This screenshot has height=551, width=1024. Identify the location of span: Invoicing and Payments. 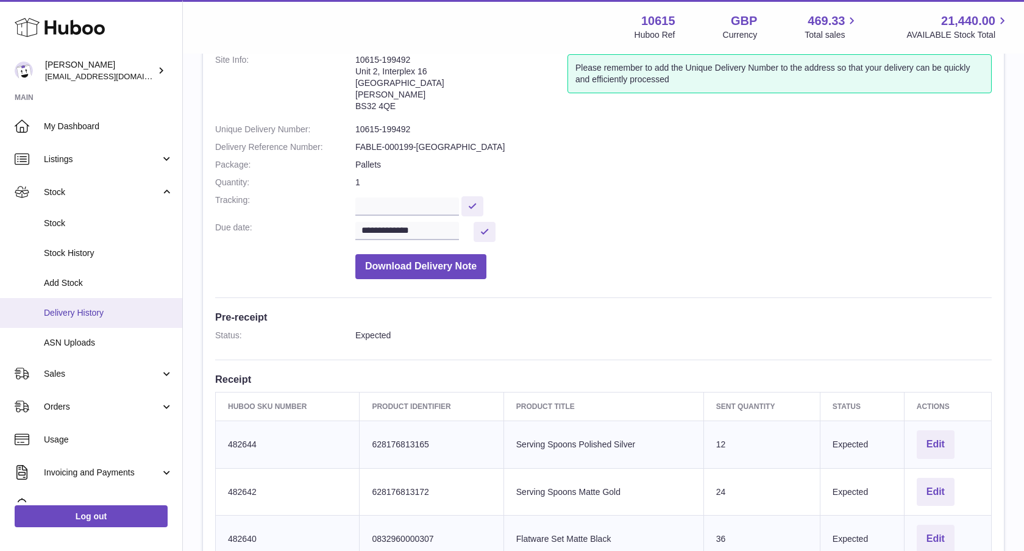
(102, 473).